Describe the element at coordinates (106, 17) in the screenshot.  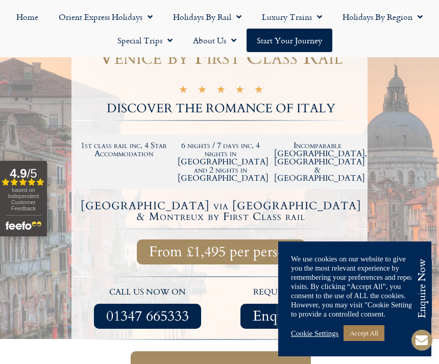
I see `a: Orient Express Holidays` at that location.